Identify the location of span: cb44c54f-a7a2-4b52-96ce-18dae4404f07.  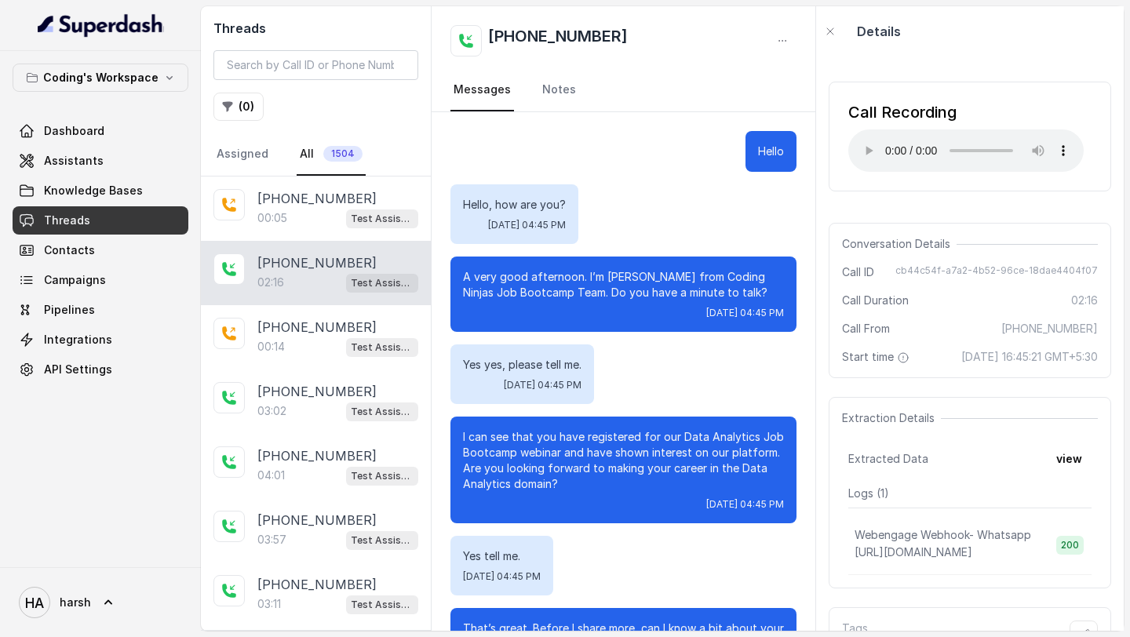
(996, 272).